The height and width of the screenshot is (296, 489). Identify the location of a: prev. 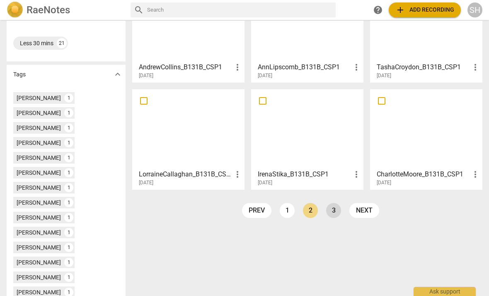
(257, 210).